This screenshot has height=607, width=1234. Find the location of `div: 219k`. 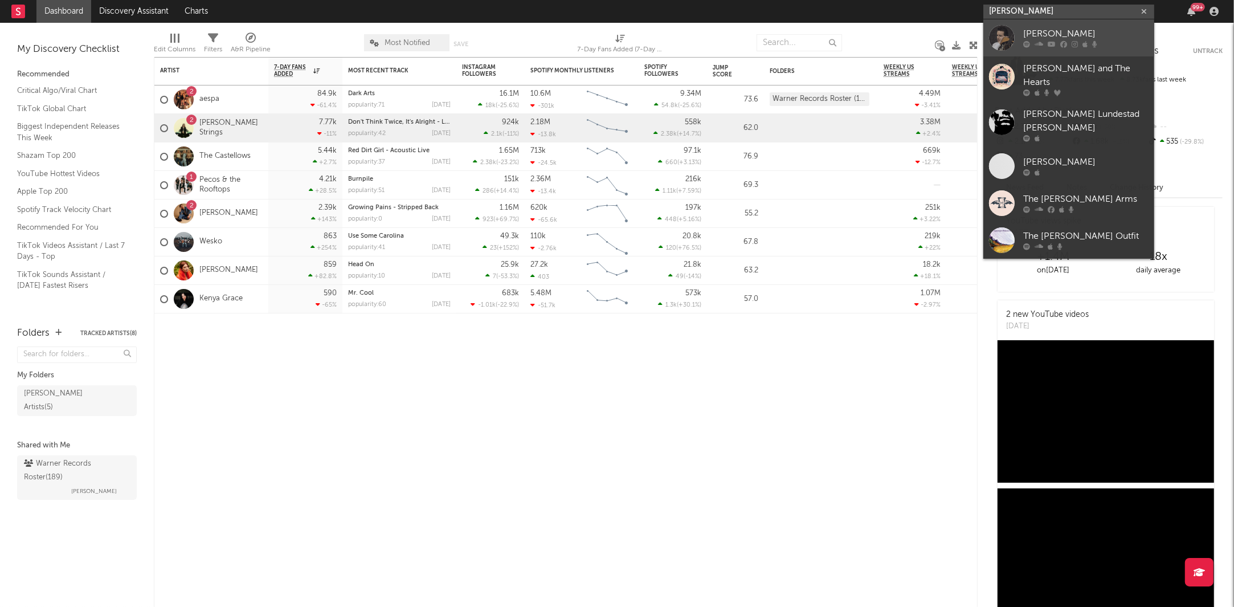

div: 219k is located at coordinates (933, 236).